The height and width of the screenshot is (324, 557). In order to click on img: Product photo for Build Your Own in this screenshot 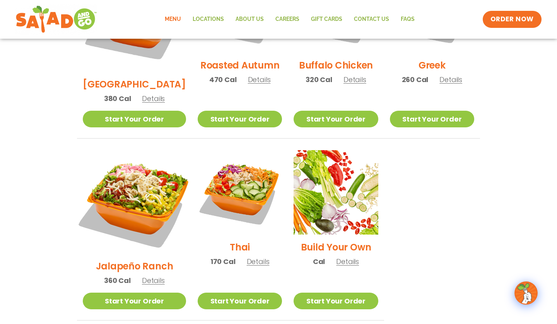, I will do `click(336, 192)`.